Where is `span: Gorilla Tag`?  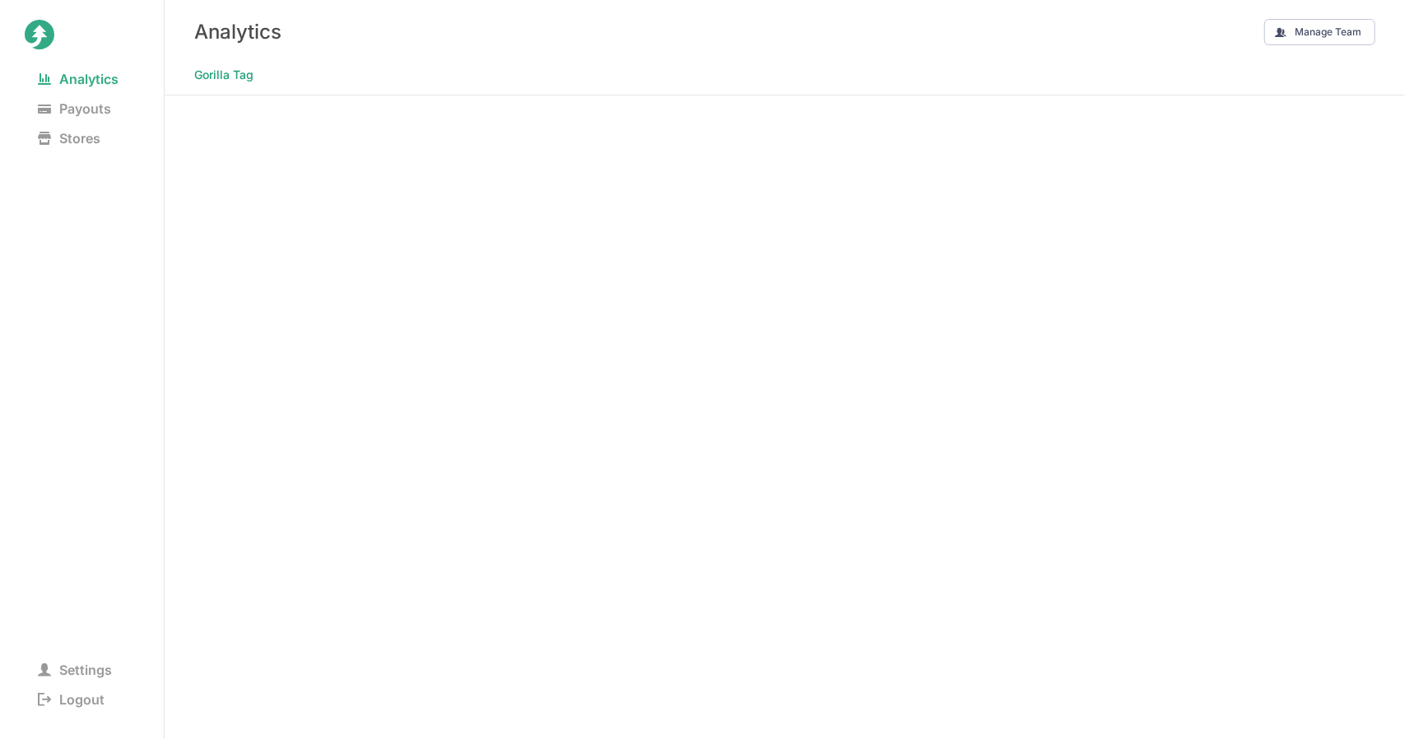
span: Gorilla Tag is located at coordinates (224, 75).